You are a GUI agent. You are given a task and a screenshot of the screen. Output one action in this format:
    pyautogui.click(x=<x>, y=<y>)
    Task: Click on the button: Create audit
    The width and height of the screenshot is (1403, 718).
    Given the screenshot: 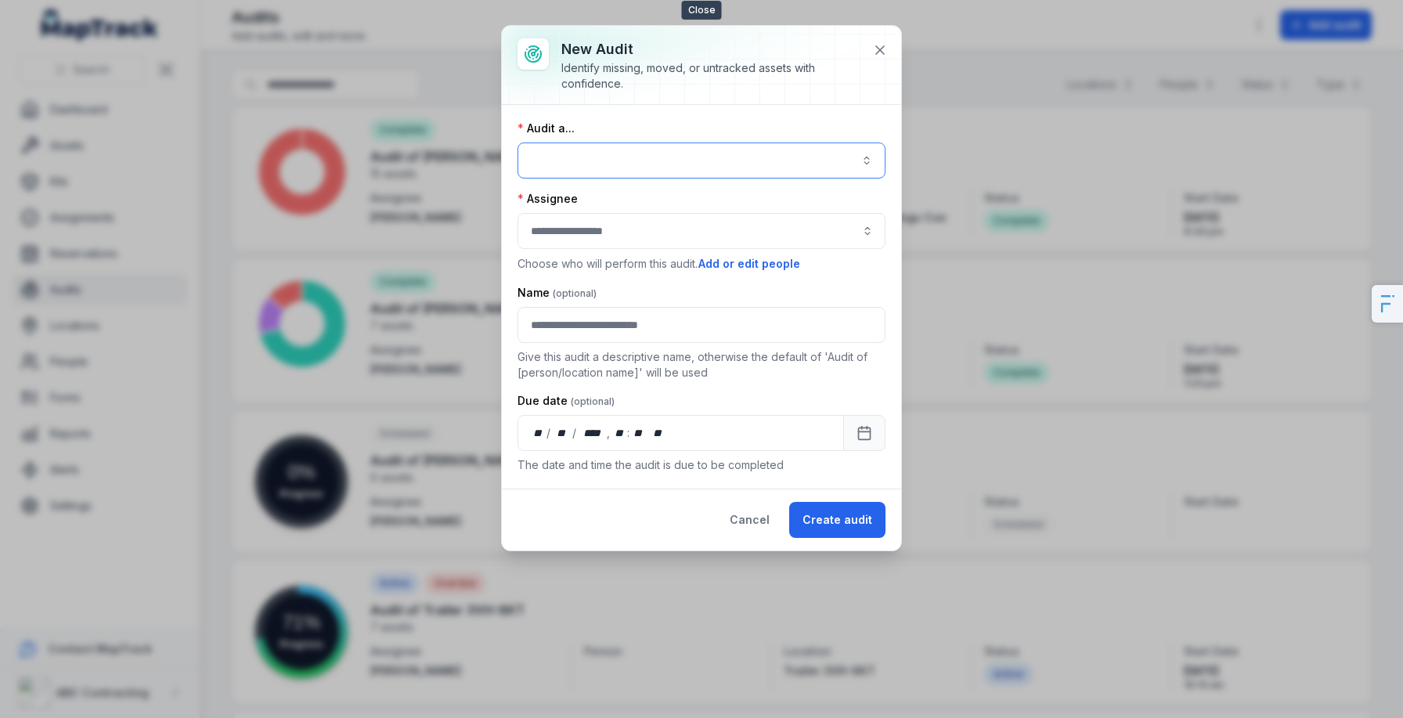 What is the action you would take?
    pyautogui.click(x=837, y=520)
    